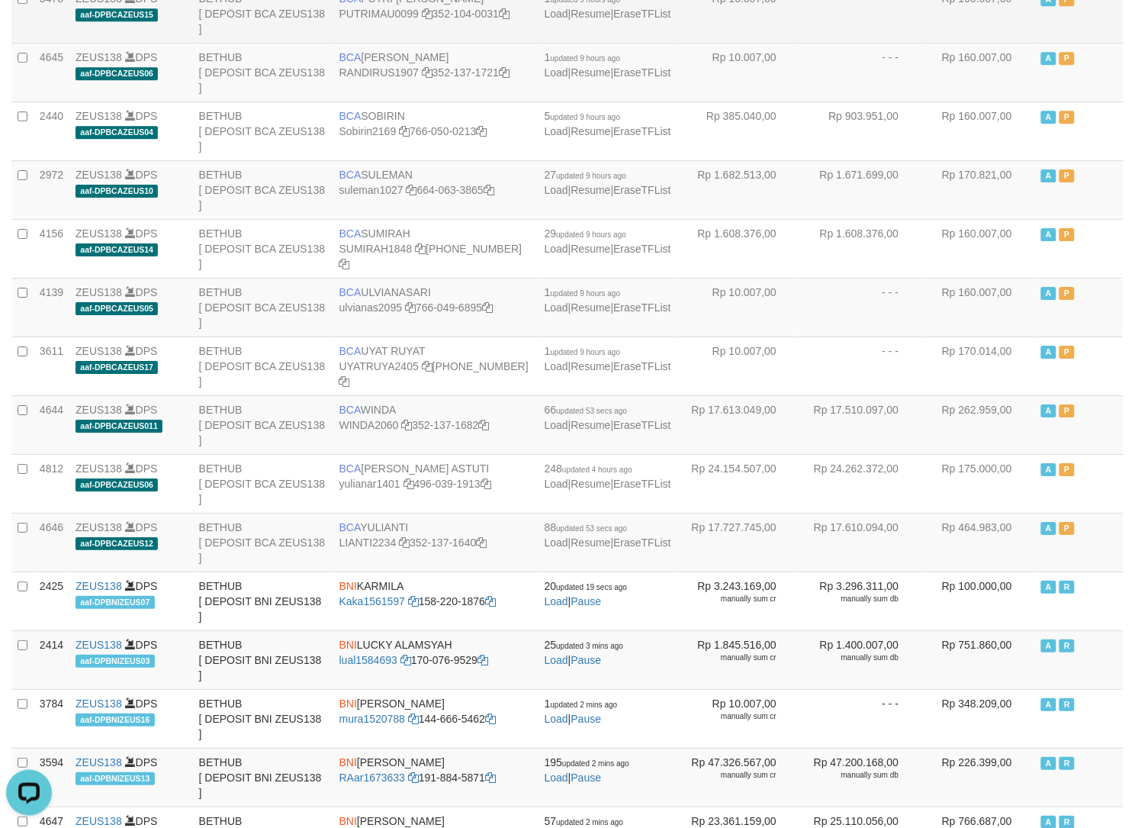 The image size is (1135, 828). I want to click on td: 2972, so click(51, 189).